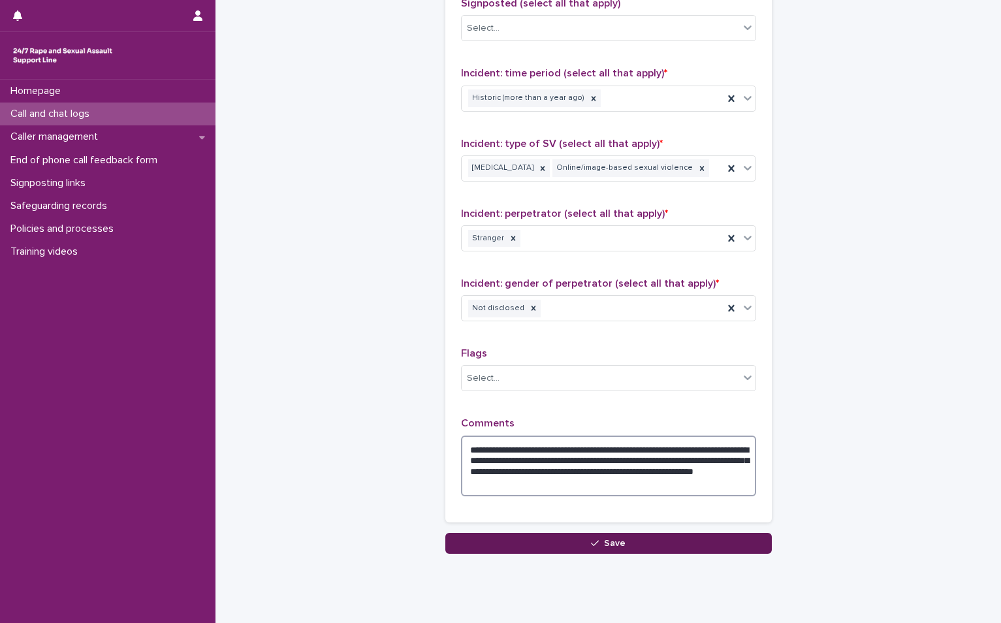  I want to click on div: Not disclosed, so click(497, 308).